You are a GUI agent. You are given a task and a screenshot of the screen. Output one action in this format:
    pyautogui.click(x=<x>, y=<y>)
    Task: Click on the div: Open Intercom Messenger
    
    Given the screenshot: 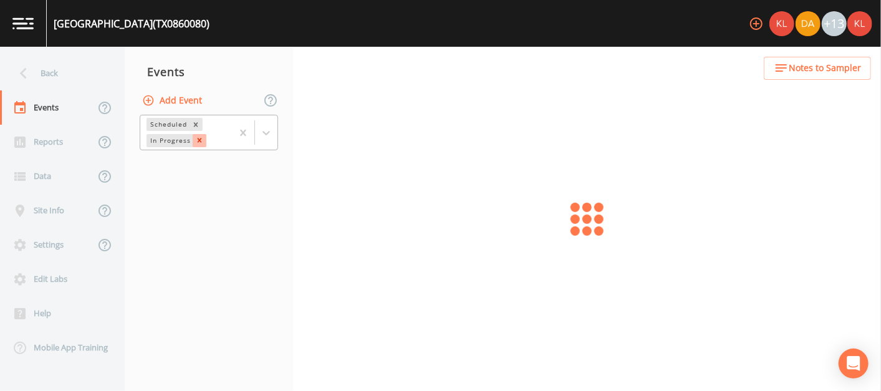 What is the action you would take?
    pyautogui.click(x=853, y=363)
    